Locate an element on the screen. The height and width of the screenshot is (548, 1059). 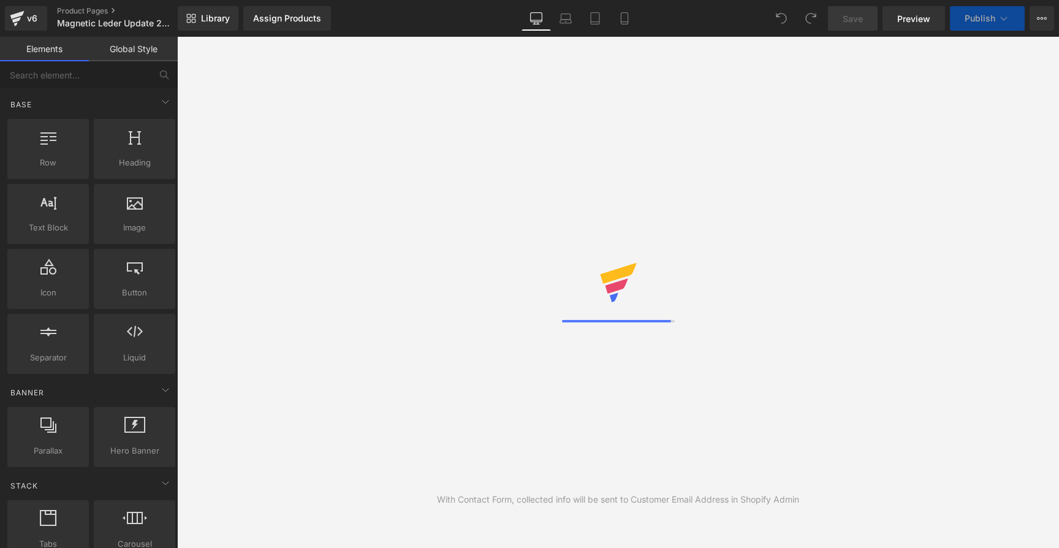
button: Publish is located at coordinates (988, 18).